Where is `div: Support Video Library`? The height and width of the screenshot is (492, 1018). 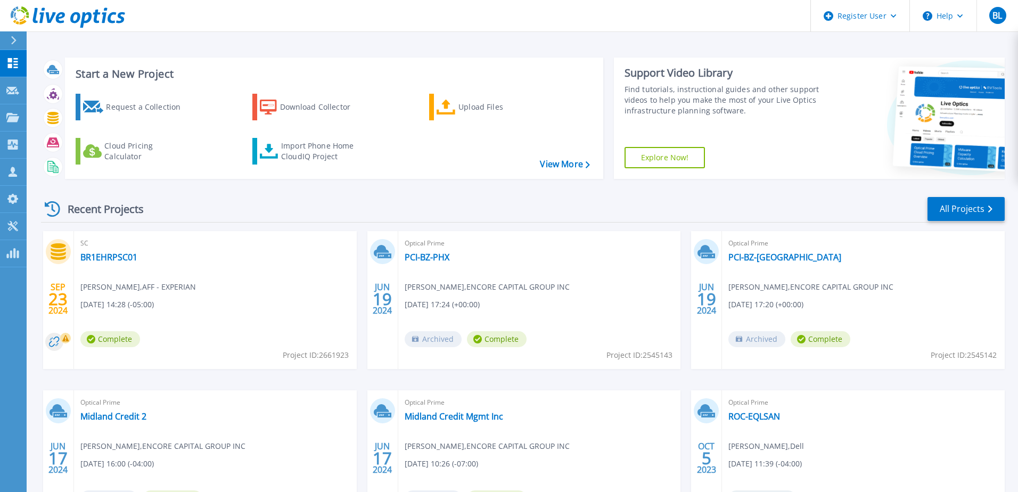
div: Support Video Library is located at coordinates (724, 73).